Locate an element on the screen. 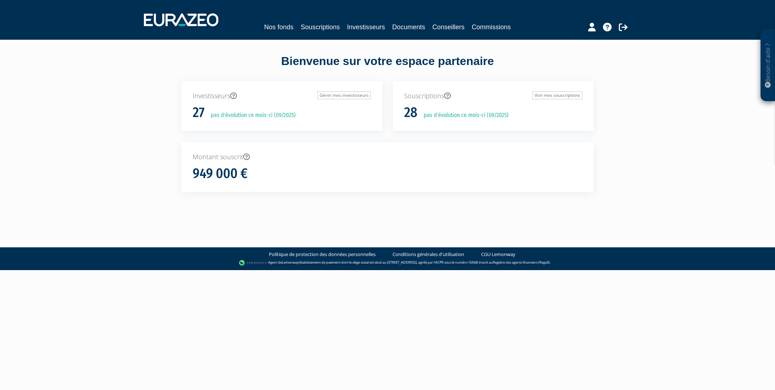 The image size is (775, 390). a: Nos fonds is located at coordinates (279, 27).